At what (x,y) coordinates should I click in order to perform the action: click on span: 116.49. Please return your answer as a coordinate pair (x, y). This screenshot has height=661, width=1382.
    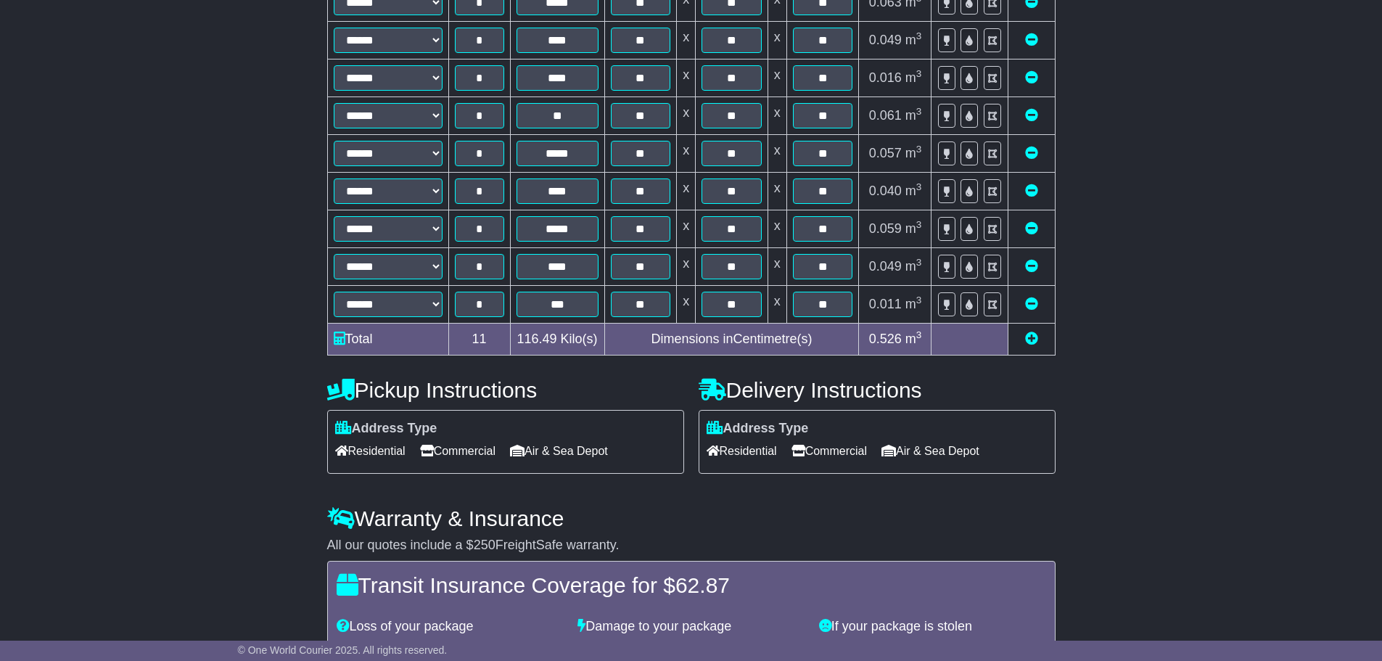
    Looking at the image, I should click on (536, 339).